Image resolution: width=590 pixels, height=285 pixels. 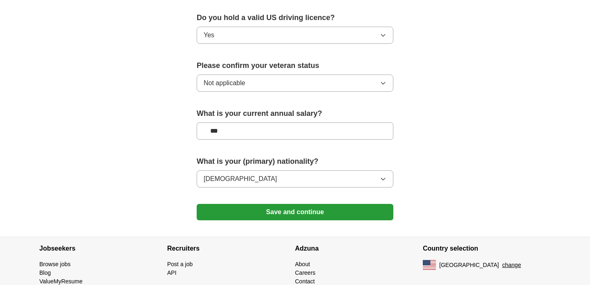 What do you see at coordinates (487, 249) in the screenshot?
I see `h4: Country selection` at bounding box center [487, 249].